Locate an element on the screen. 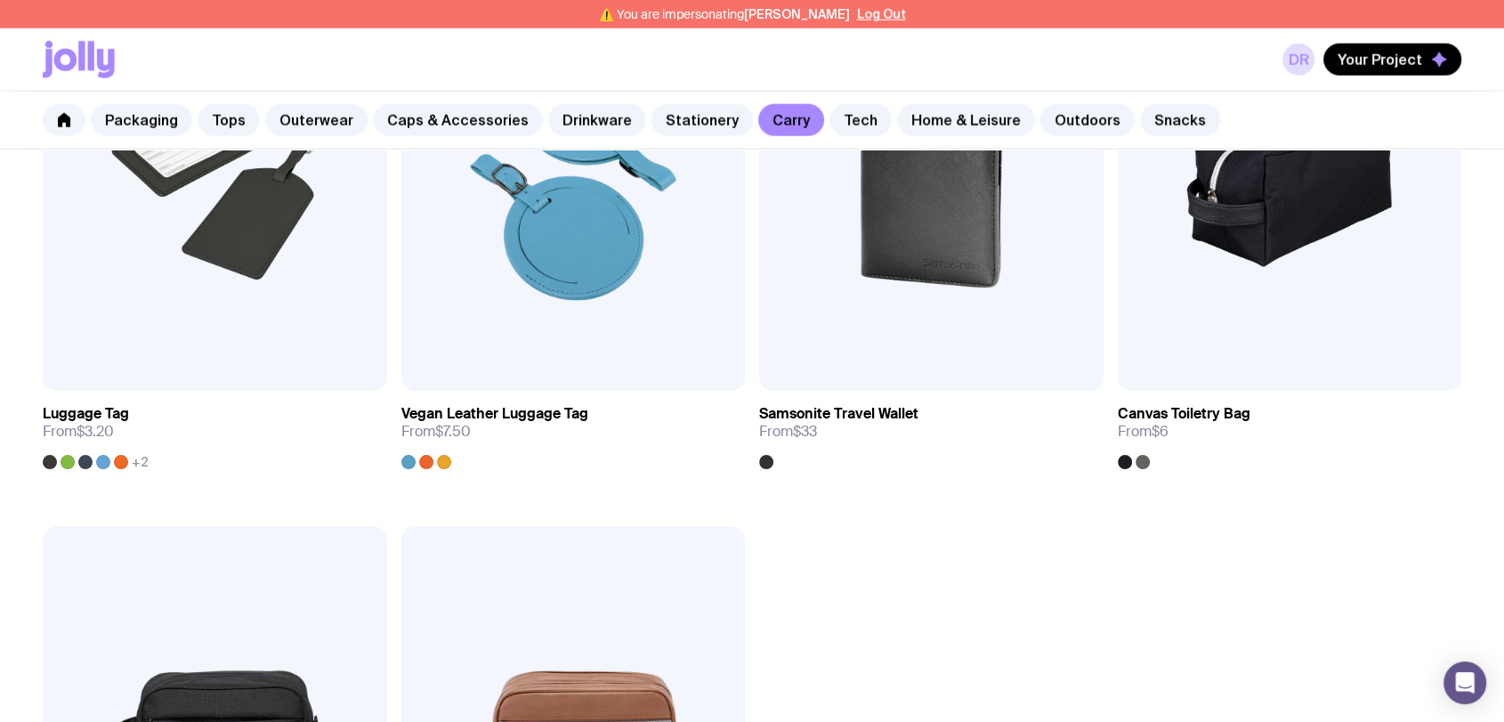 The height and width of the screenshot is (722, 1504). a: Tech is located at coordinates (861, 120).